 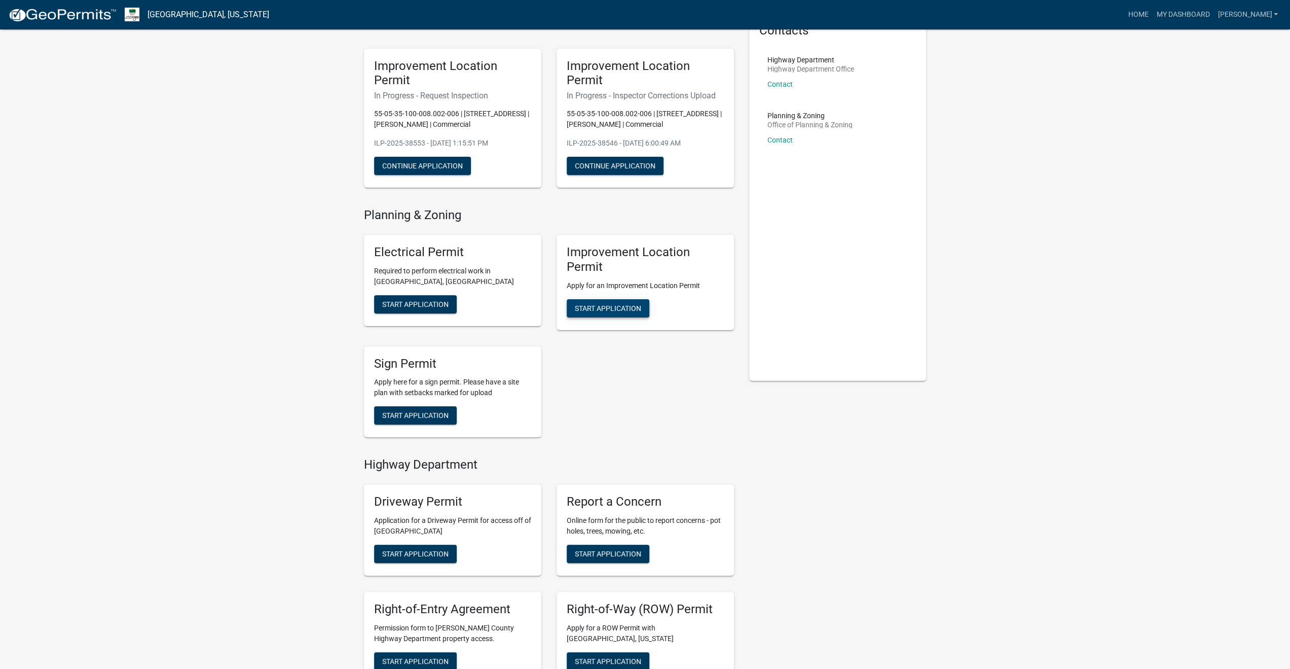 I want to click on p: Apply here for a sign permit. Please have a site plan with setbacks marked for upload, so click(x=453, y=387).